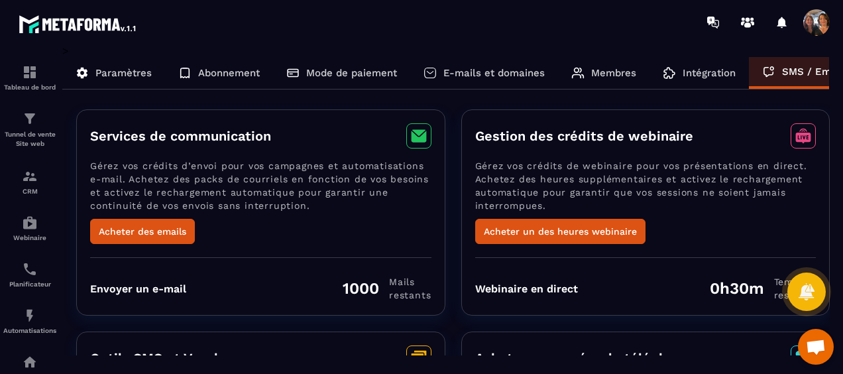 The width and height of the screenshot is (843, 374). What do you see at coordinates (816, 347) in the screenshot?
I see `div: Ouvrir le chat` at bounding box center [816, 347].